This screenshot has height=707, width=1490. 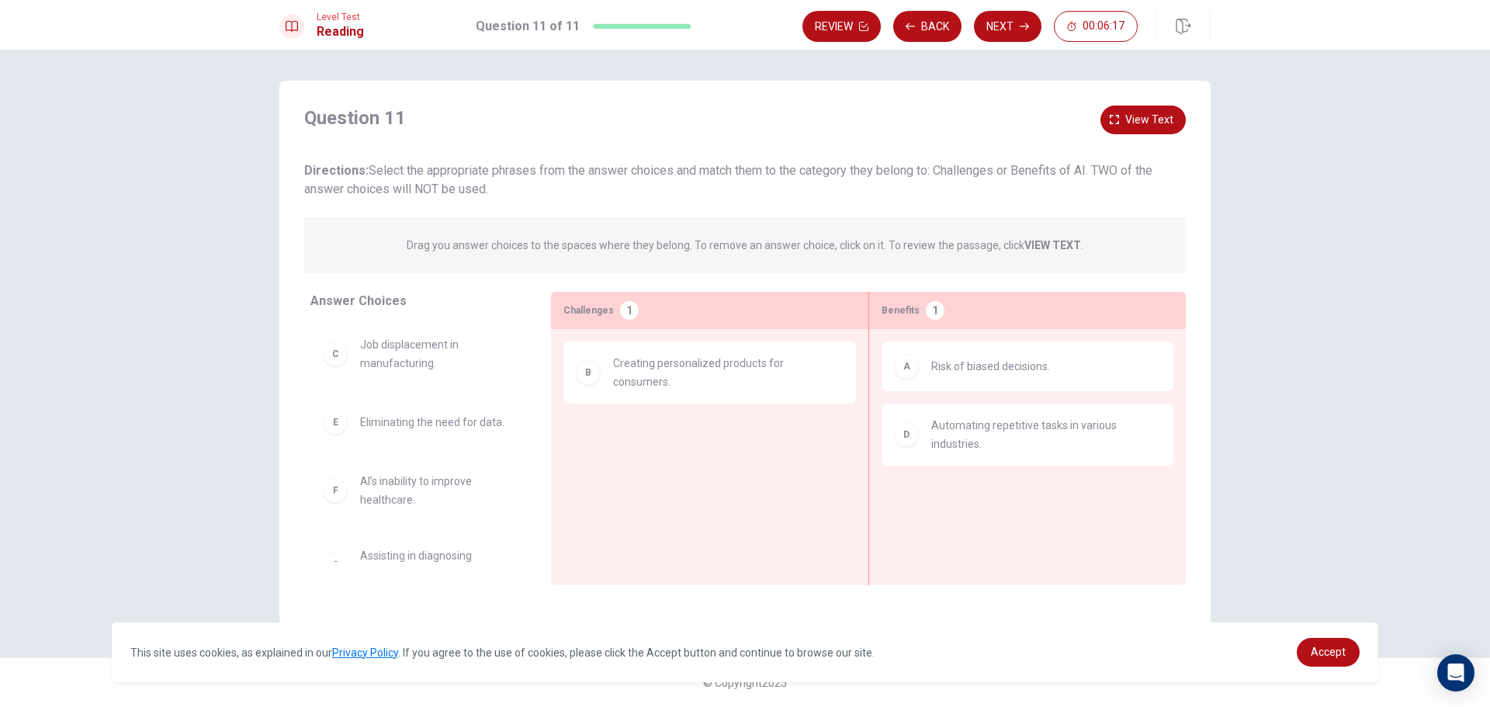 I want to click on span: AI’s inability to improve healthcare., so click(x=437, y=490).